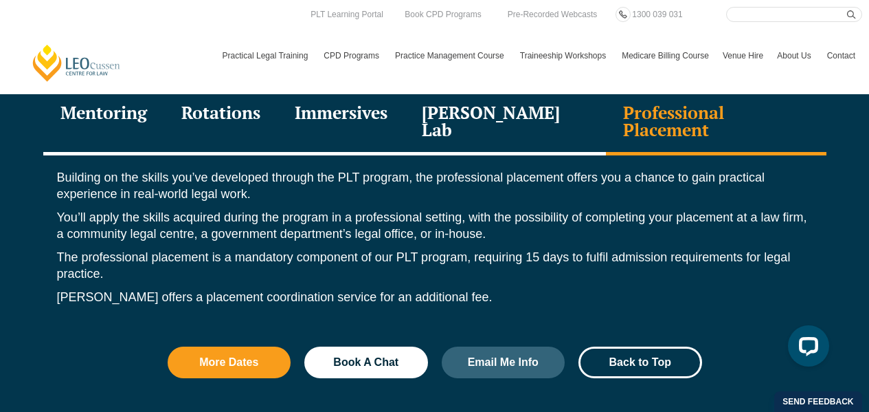 The width and height of the screenshot is (869, 412). I want to click on a: Book A Chat, so click(366, 362).